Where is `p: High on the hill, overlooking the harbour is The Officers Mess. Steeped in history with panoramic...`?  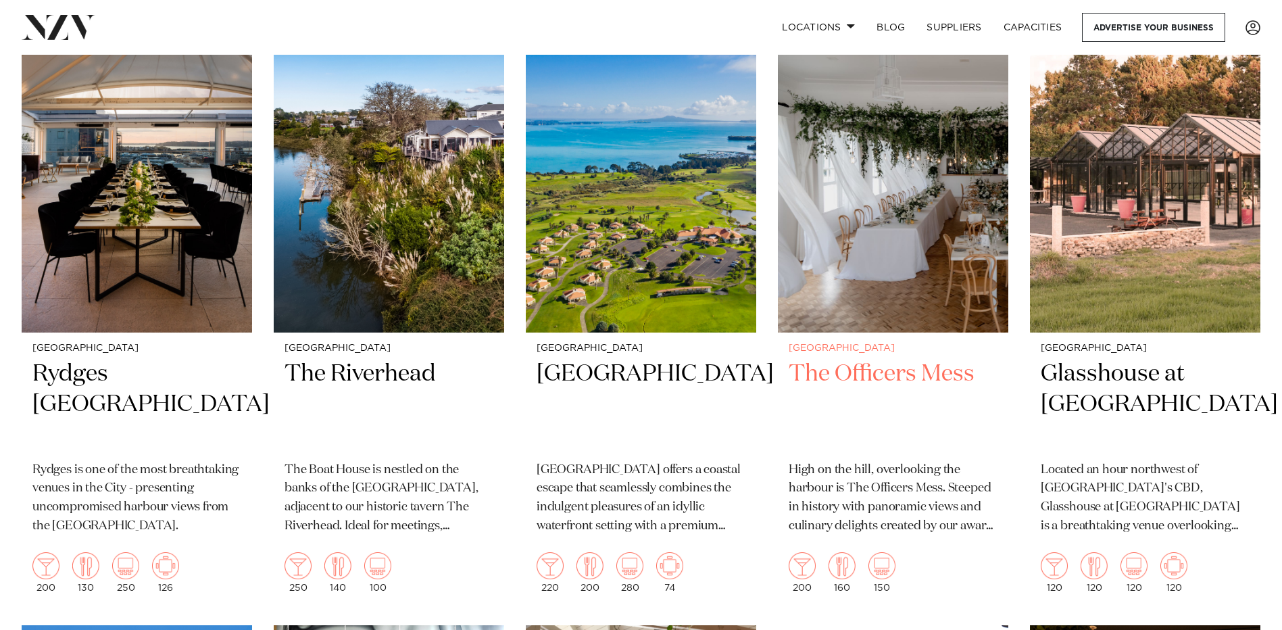 p: High on the hill, overlooking the harbour is The Officers Mess. Steeped in history with panoramic... is located at coordinates (893, 499).